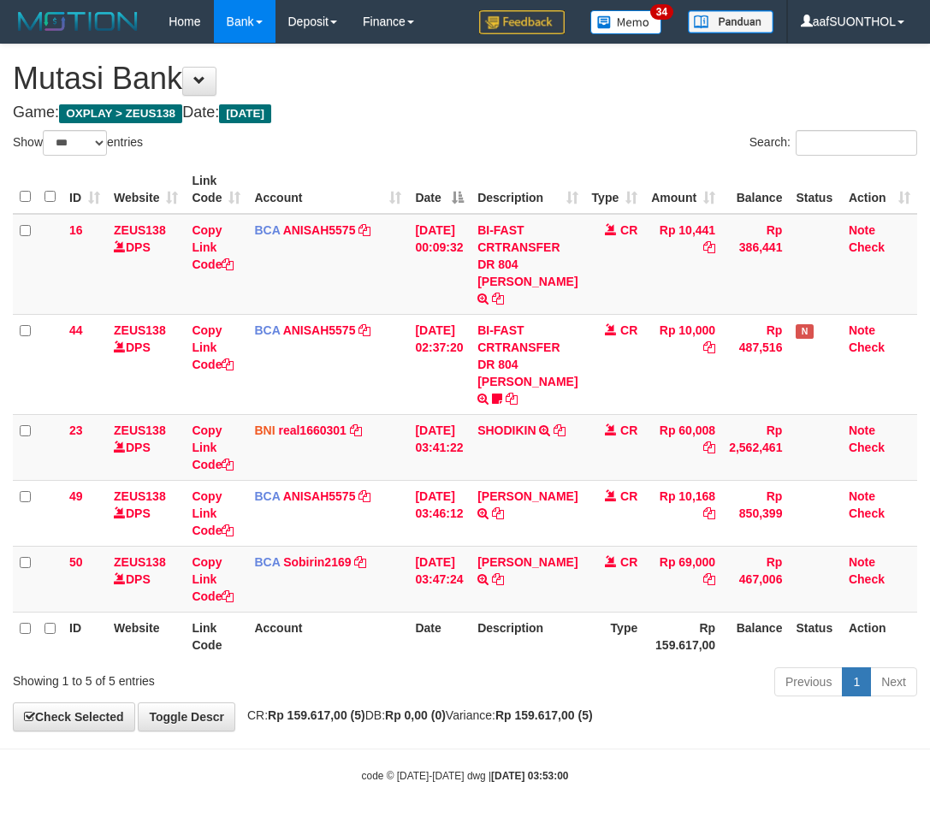  Describe the element at coordinates (804, 331) in the screenshot. I see `span: Has Note` at that location.